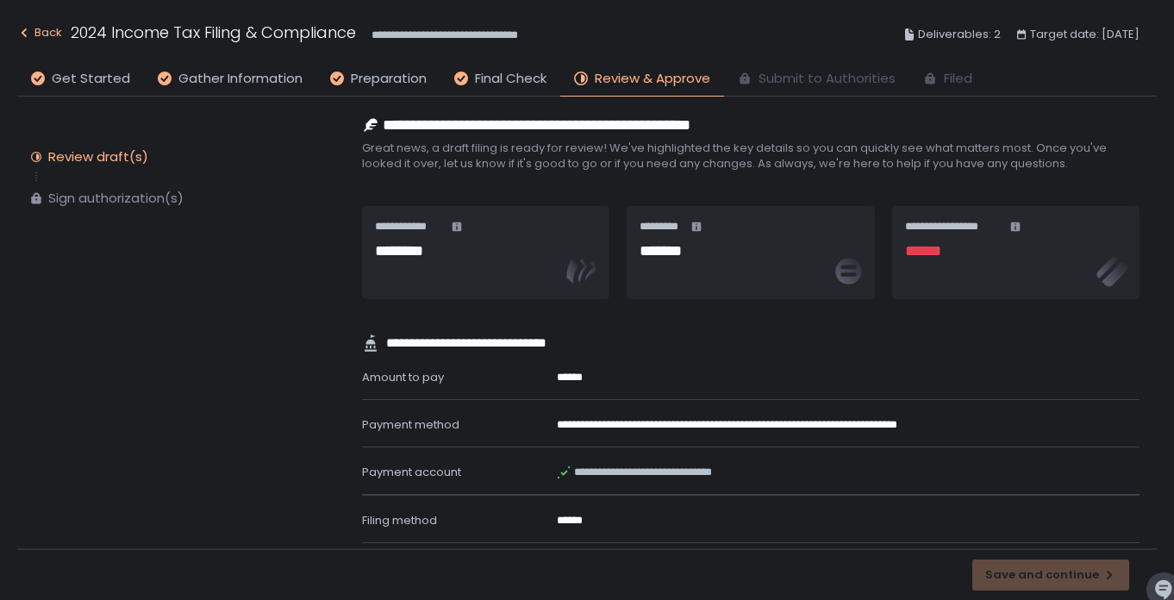 The width and height of the screenshot is (1174, 600). I want to click on span: Preparation, so click(389, 78).